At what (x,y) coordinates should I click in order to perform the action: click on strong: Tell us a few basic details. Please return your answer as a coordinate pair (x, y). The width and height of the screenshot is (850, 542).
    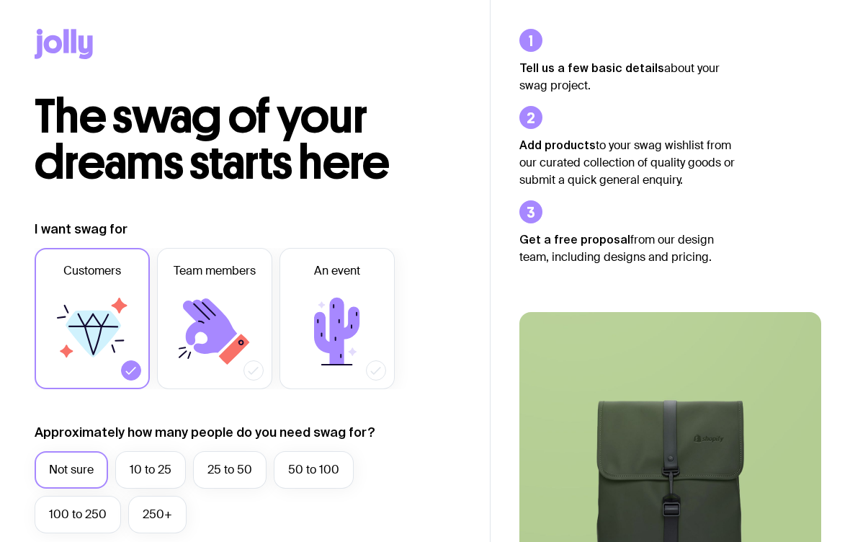
    Looking at the image, I should click on (592, 68).